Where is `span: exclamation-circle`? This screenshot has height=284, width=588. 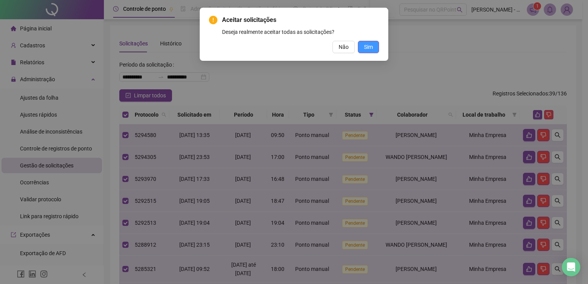 span: exclamation-circle is located at coordinates (213, 20).